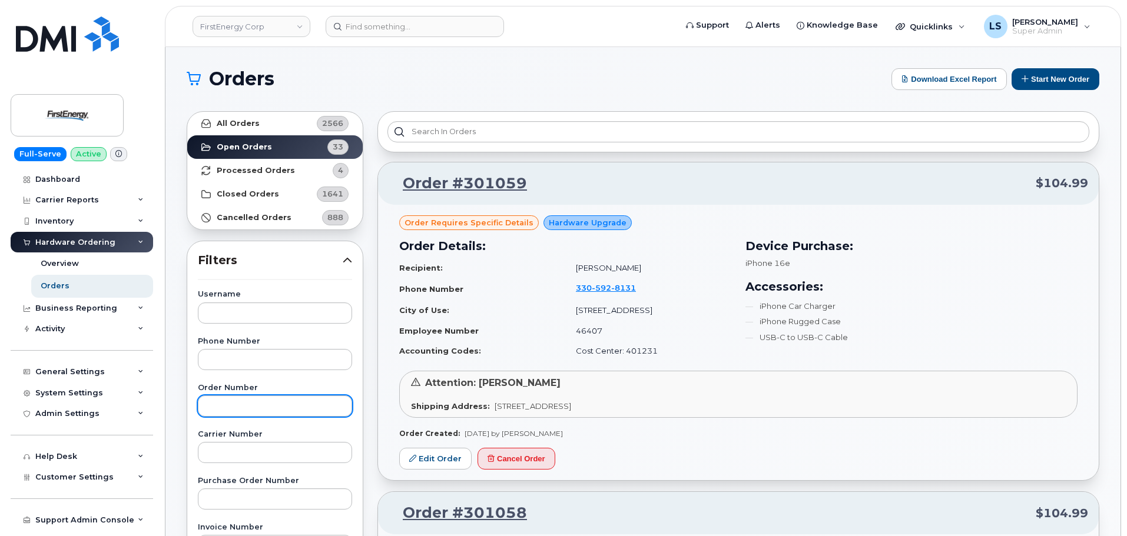  Describe the element at coordinates (440, 351) in the screenshot. I see `strong: Accounting Codes:` at that location.